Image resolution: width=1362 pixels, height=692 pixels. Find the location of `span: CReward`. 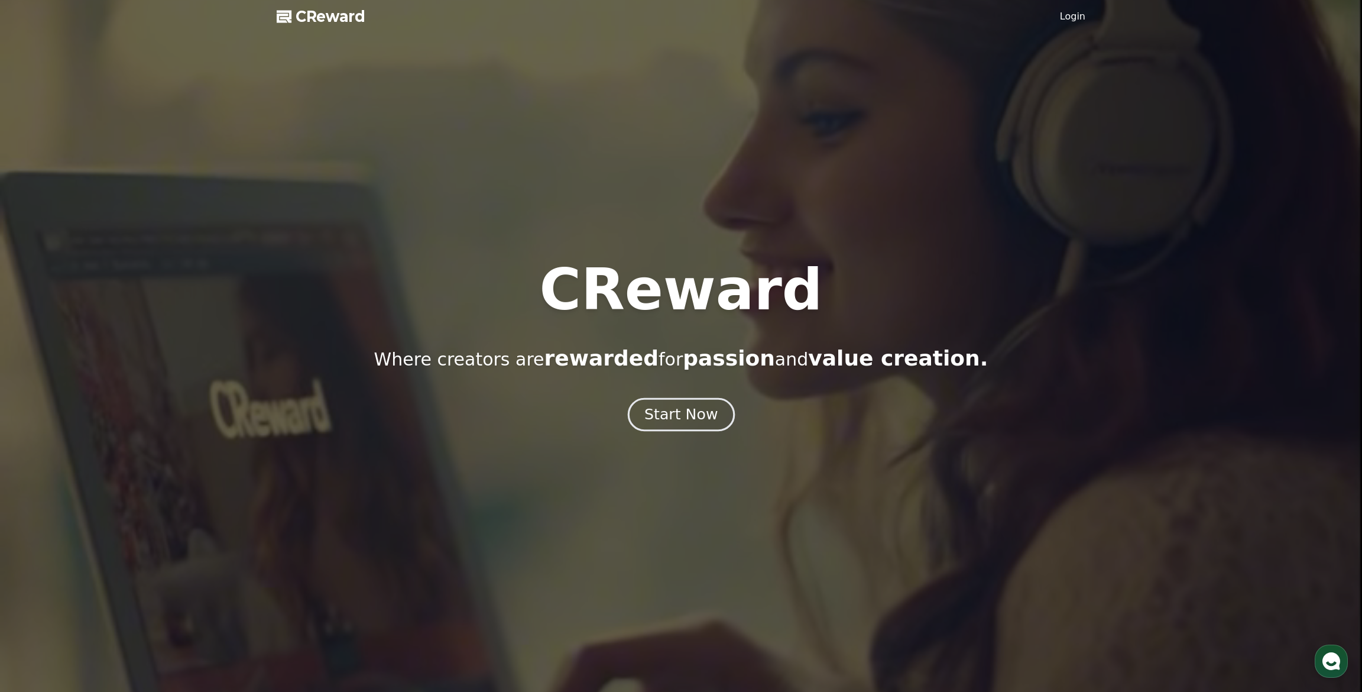

span: CReward is located at coordinates (330, 17).